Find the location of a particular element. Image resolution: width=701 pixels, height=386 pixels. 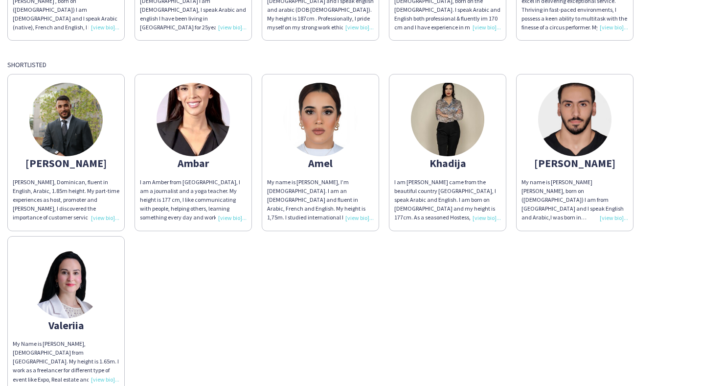

img: thumb-681c8df172675.jpg is located at coordinates (575, 119).